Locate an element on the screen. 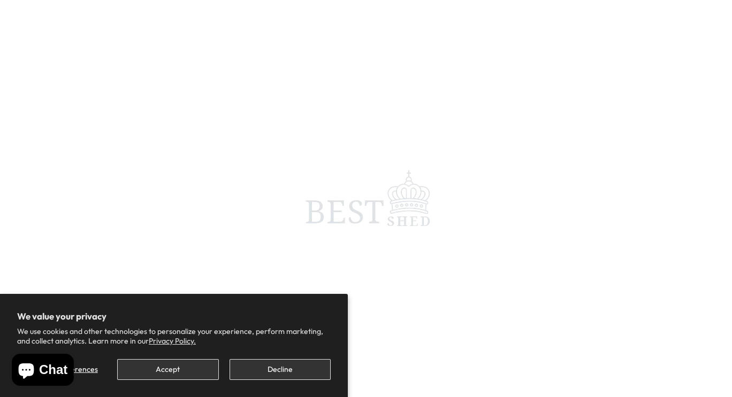 This screenshot has height=397, width=732. inbox-online-store-chat: Shopify online store chat is located at coordinates (43, 371).